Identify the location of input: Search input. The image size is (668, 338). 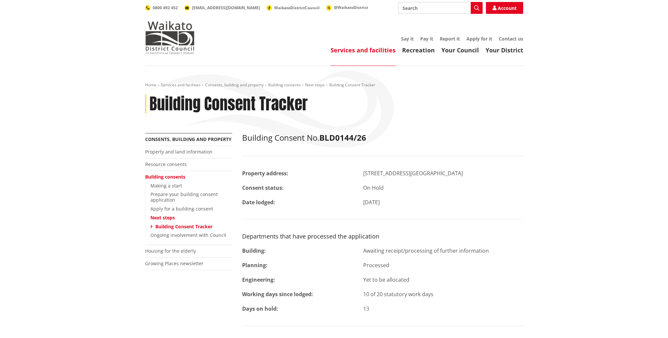
(440, 8).